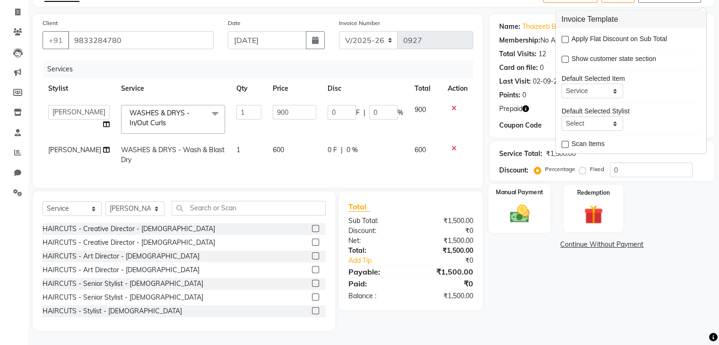 The height and width of the screenshot is (345, 719). What do you see at coordinates (365, 88) in the screenshot?
I see `th: Disc` at bounding box center [365, 88].